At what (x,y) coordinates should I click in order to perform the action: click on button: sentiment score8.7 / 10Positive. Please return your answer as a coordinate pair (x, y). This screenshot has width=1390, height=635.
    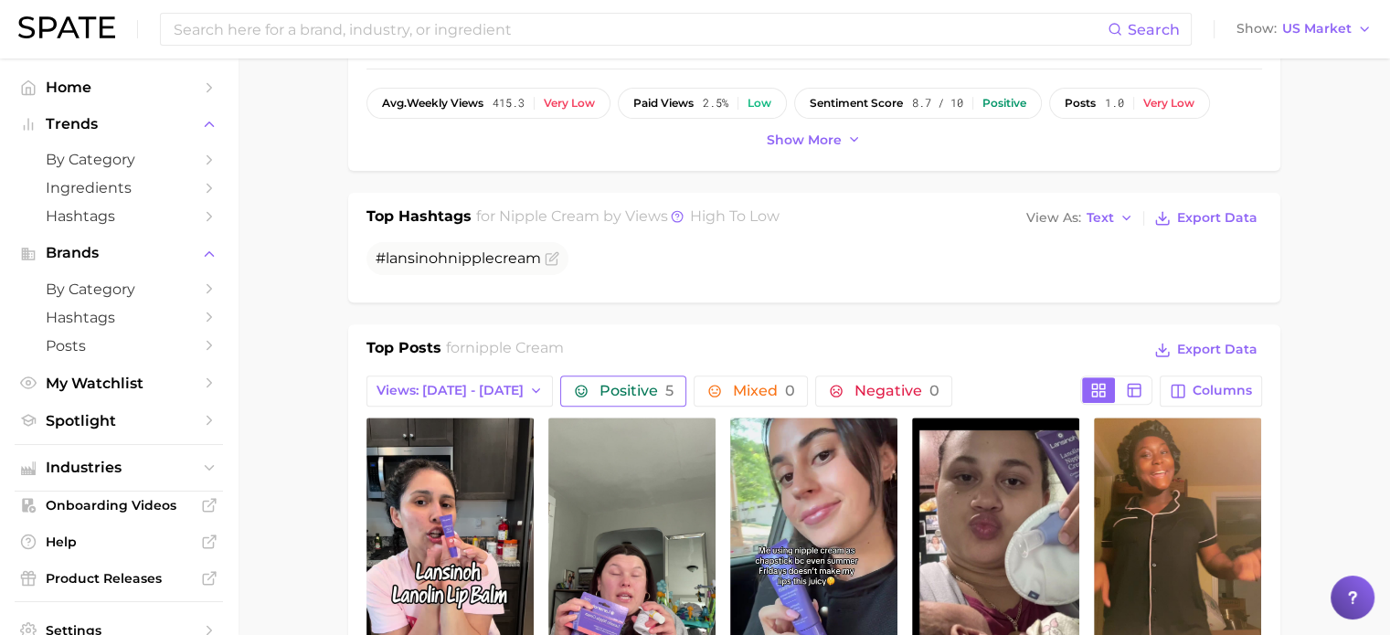
    Looking at the image, I should click on (918, 103).